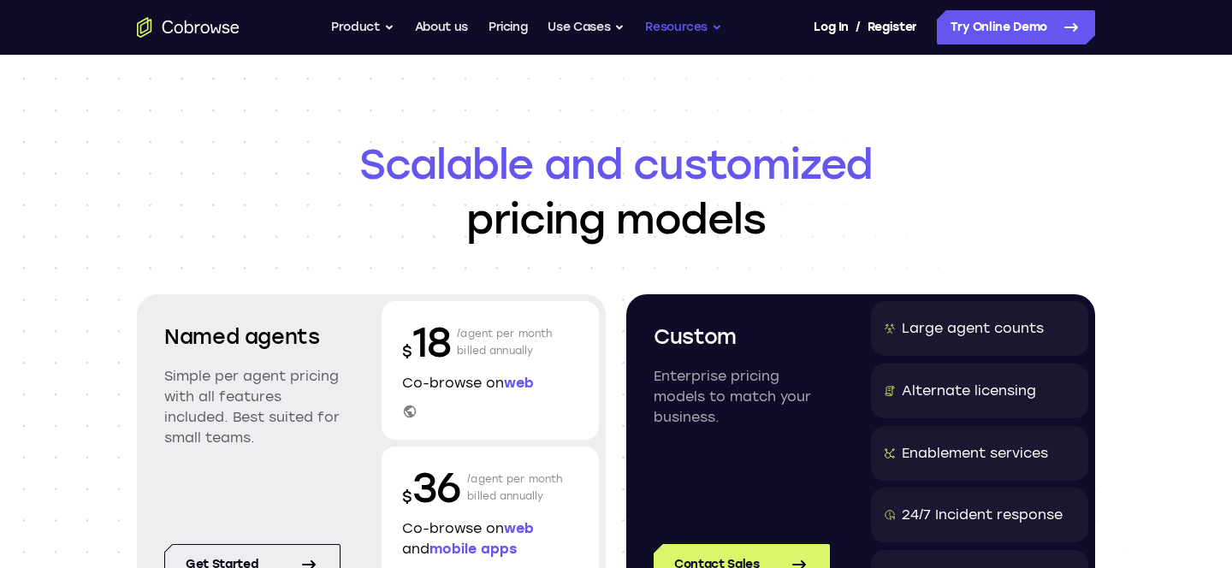 The width and height of the screenshot is (1232, 568). What do you see at coordinates (968, 391) in the screenshot?
I see `div: Alternate licensing` at bounding box center [968, 391].